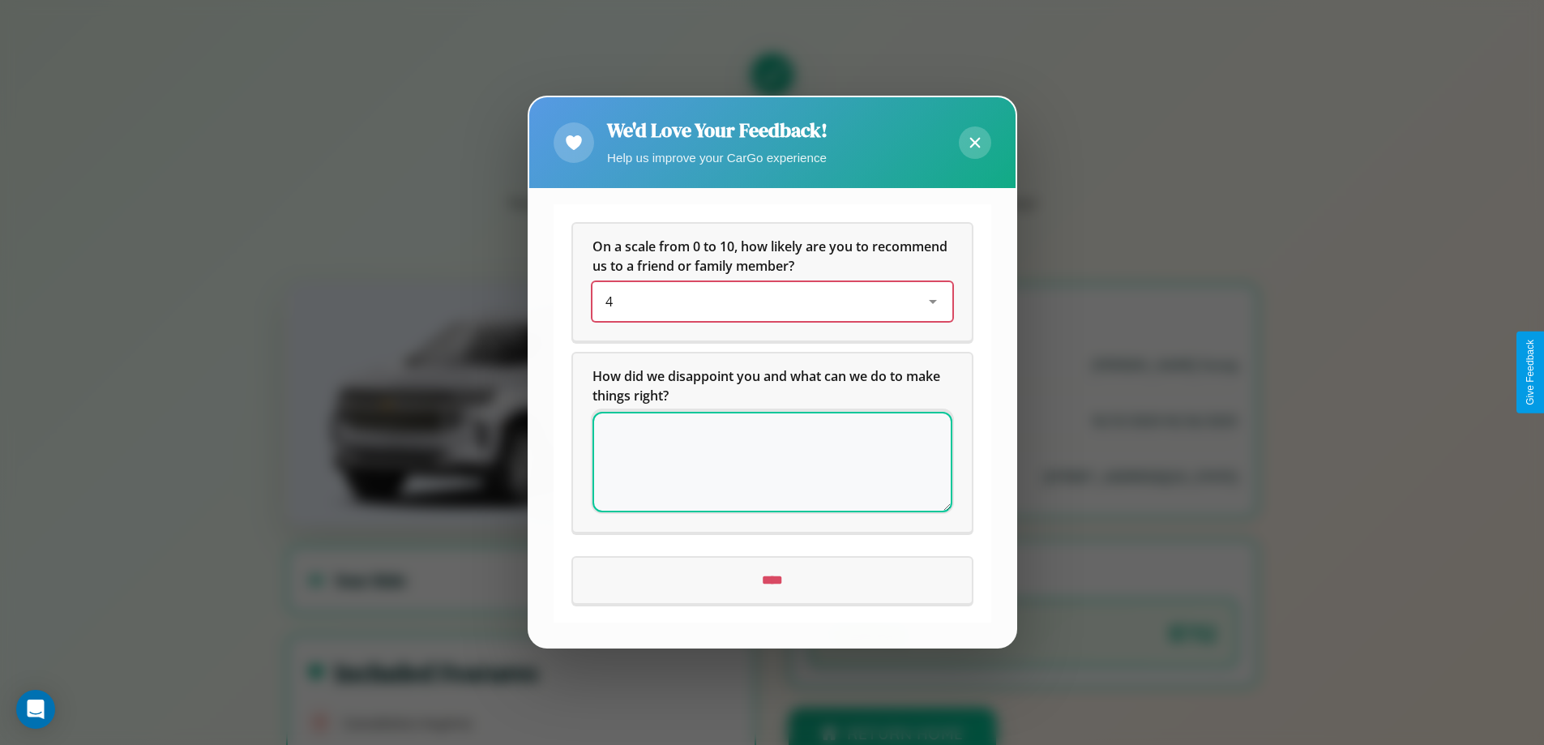 The width and height of the screenshot is (1544, 745). I want to click on span: How did we disappoint you and what can we do to make things right?, so click(768, 387).